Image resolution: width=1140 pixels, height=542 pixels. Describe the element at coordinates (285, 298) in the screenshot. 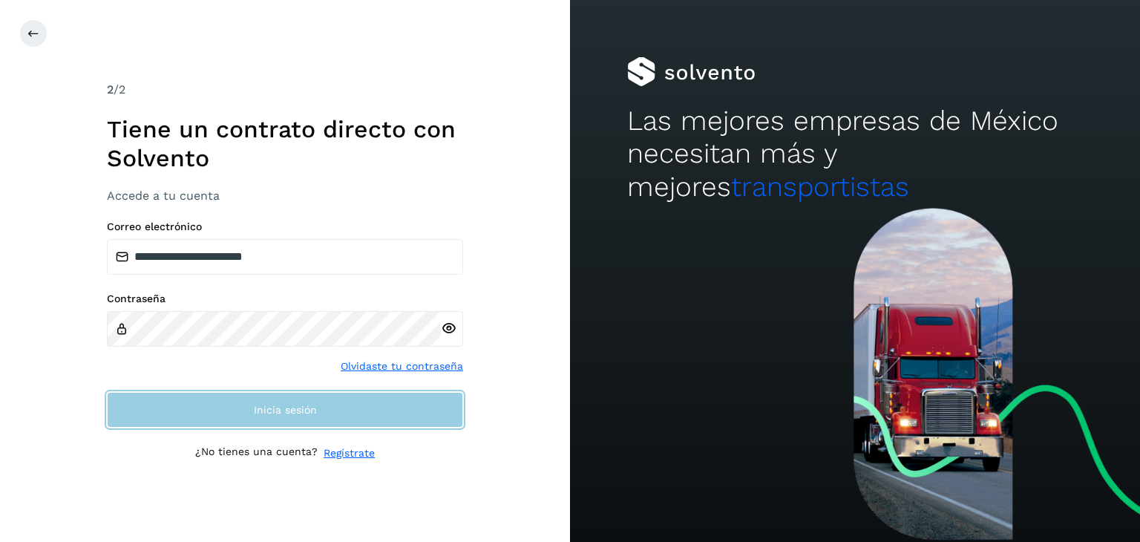

I see `label: Contraseña` at that location.